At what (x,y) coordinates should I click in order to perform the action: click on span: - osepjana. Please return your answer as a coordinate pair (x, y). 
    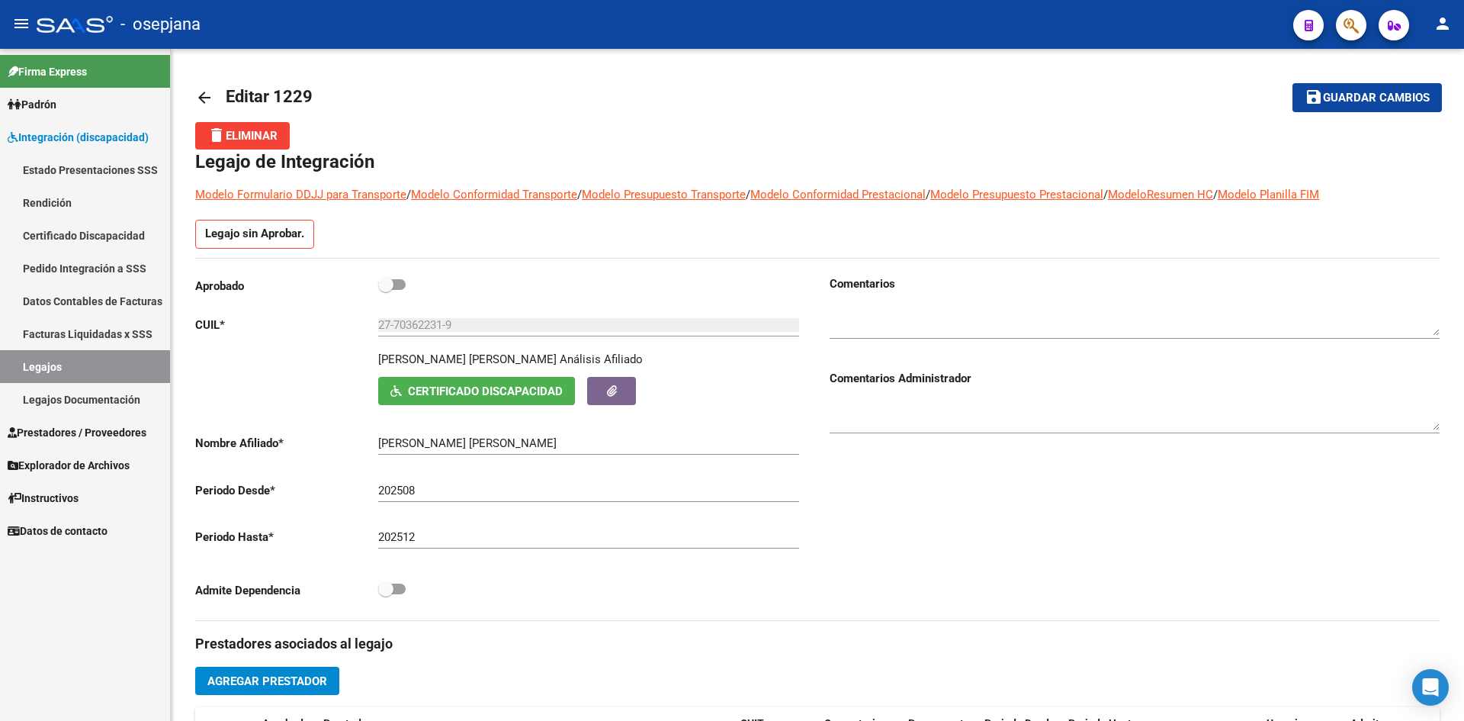
    Looking at the image, I should click on (160, 24).